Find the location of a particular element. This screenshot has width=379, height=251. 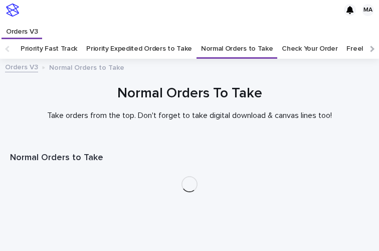

a: Priority Expedited Orders to Take is located at coordinates (139, 49).